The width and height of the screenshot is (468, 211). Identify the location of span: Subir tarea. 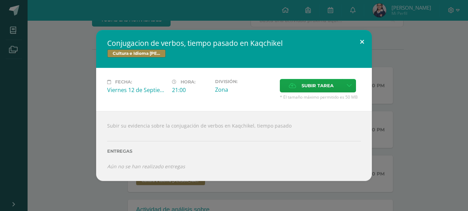
(318, 86).